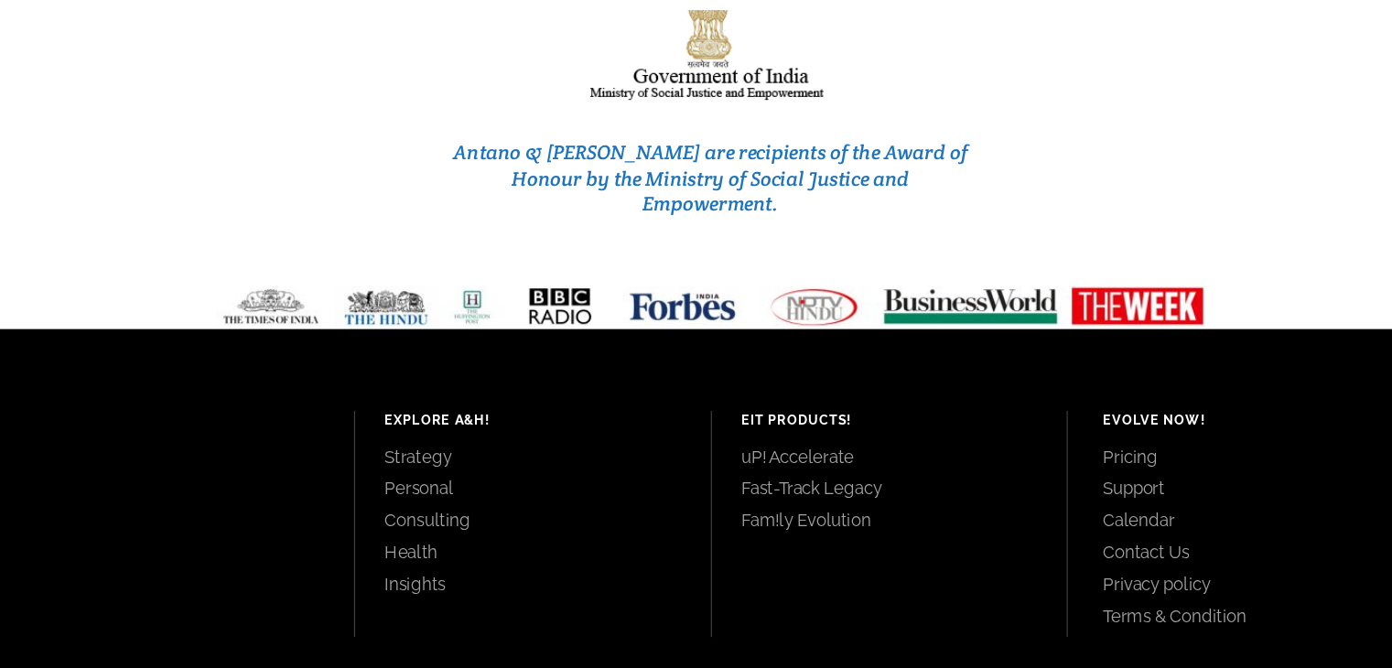 This screenshot has height=668, width=1392. I want to click on span: Health, so click(1026, 23).